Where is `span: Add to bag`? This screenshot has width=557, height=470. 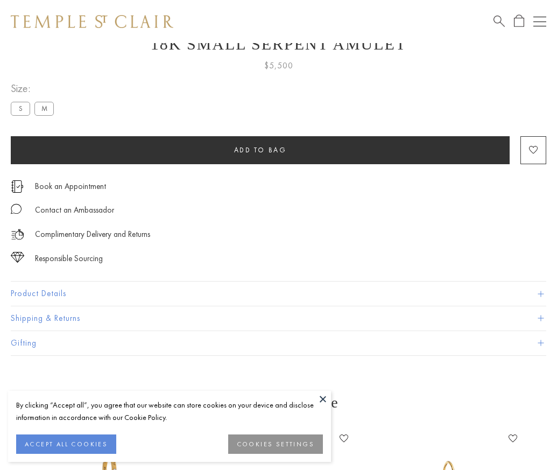 span: Add to bag is located at coordinates (261, 150).